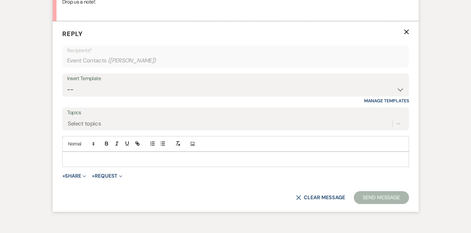 This screenshot has width=471, height=233. I want to click on p: Recipients*, so click(236, 50).